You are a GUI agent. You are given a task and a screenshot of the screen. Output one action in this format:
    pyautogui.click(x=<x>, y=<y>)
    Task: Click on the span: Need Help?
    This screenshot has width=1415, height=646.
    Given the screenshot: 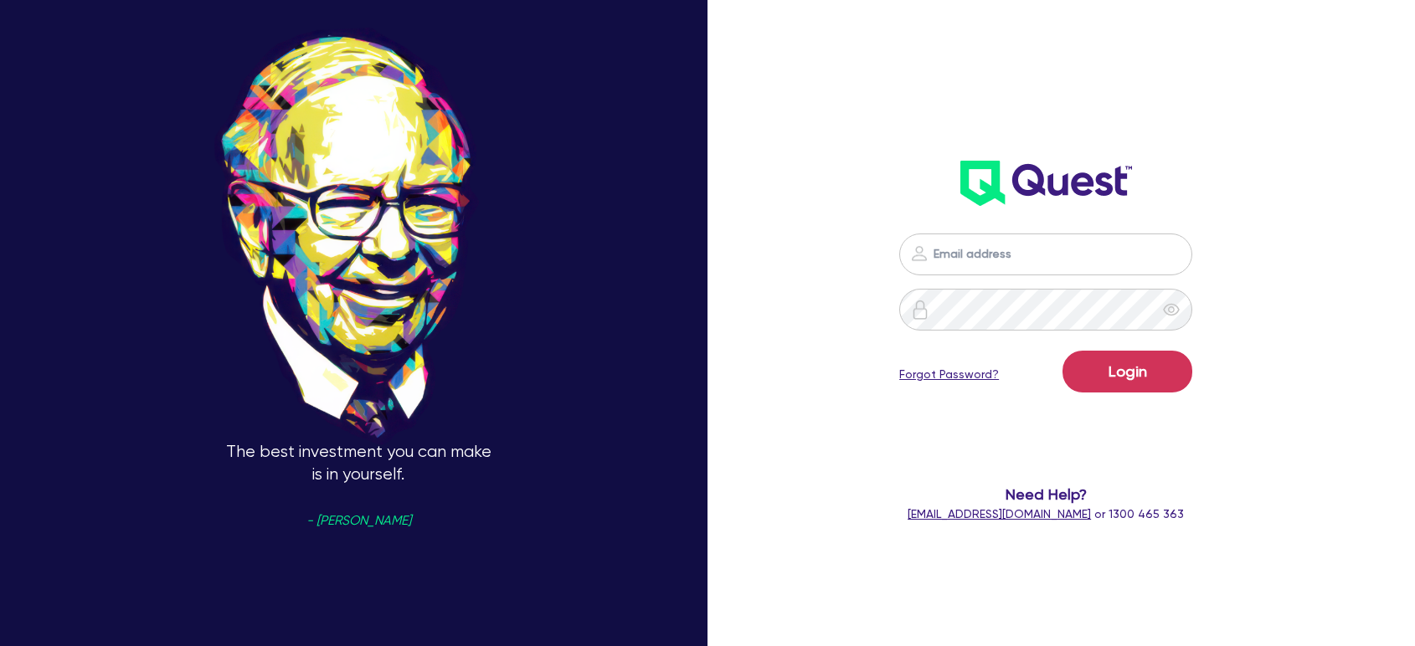 What is the action you would take?
    pyautogui.click(x=1045, y=494)
    